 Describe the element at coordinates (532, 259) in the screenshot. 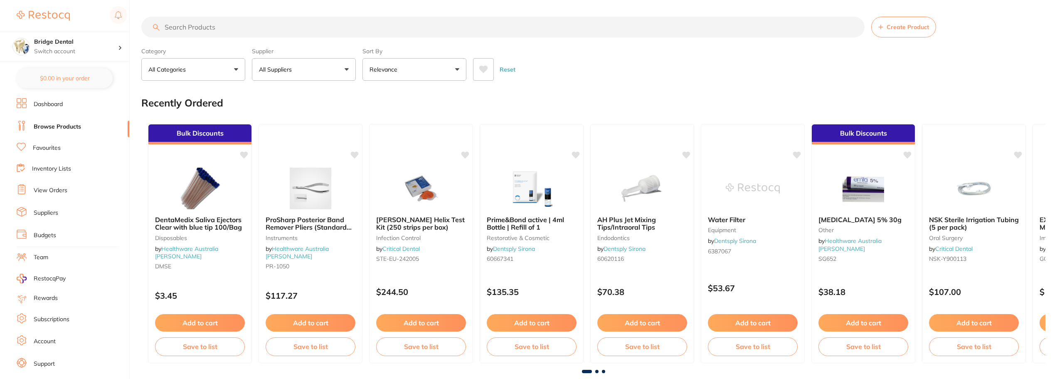

I see `small: 60667341` at that location.